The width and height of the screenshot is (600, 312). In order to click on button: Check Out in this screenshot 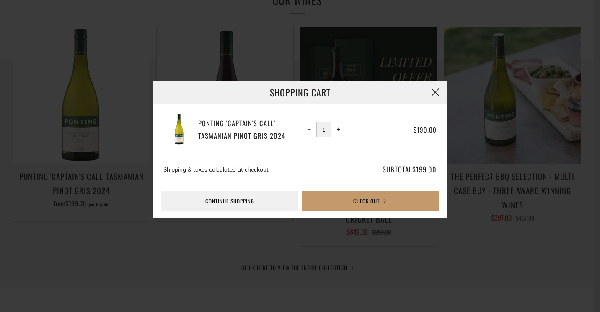, I will do `click(370, 201)`.